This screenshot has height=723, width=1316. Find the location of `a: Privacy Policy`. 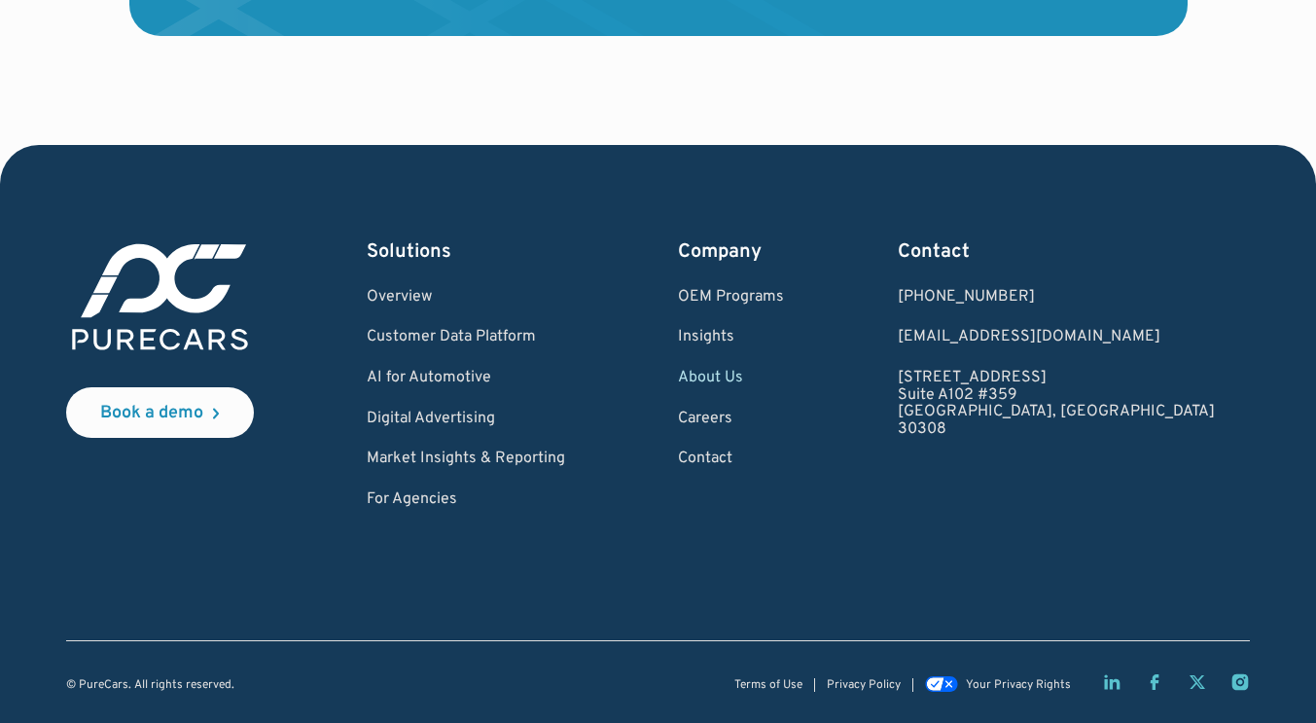

a: Privacy Policy is located at coordinates (864, 685).